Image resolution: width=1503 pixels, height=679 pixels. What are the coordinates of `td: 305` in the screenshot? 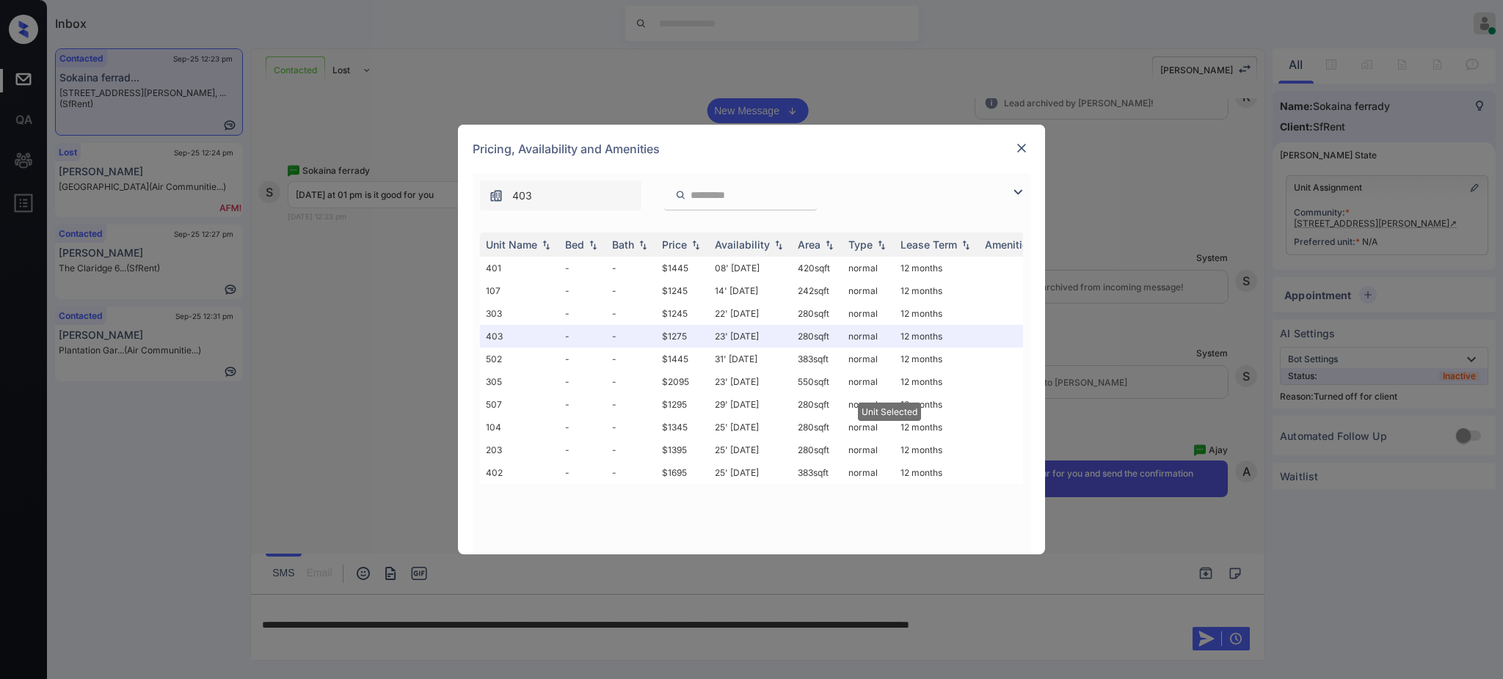 It's located at (519, 382).